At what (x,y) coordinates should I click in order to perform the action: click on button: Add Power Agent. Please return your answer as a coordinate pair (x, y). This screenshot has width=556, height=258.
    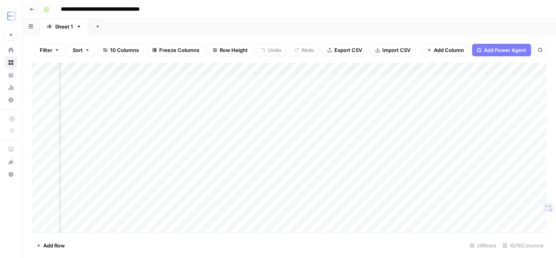
    Looking at the image, I should click on (502, 50).